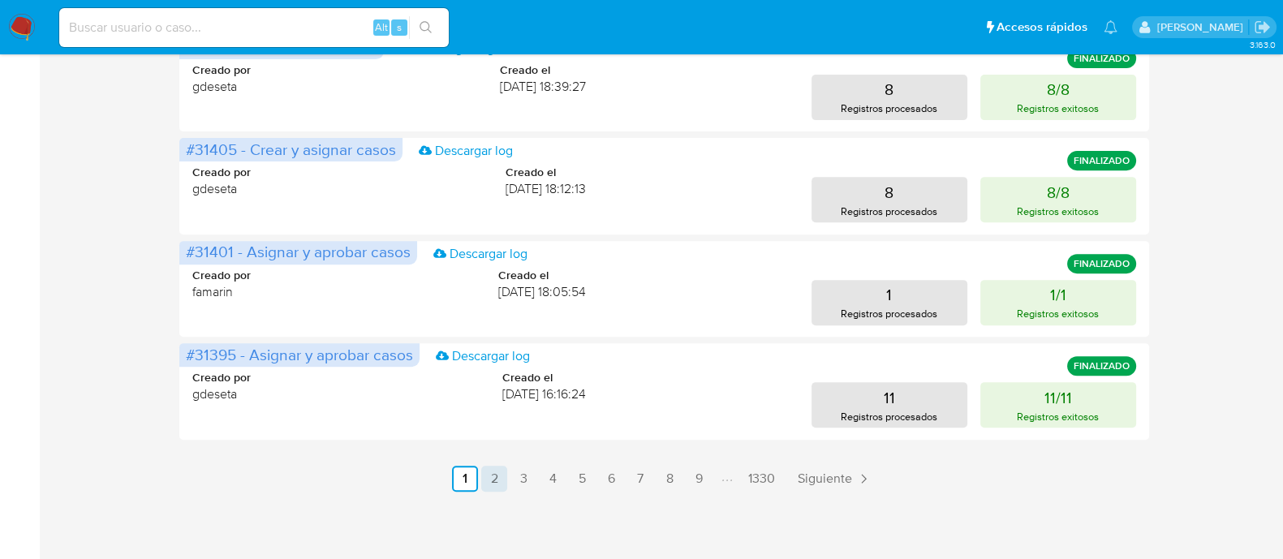  Describe the element at coordinates (381, 27) in the screenshot. I see `span: Alt` at that location.